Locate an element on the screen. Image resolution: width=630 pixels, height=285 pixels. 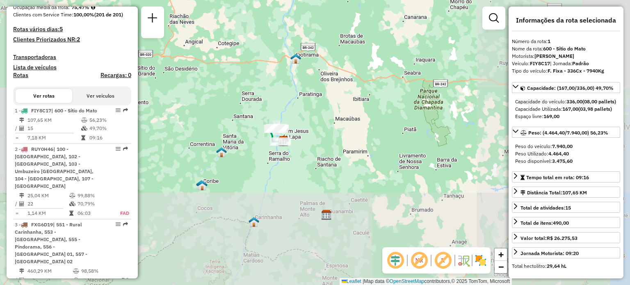
a: Capacidade: (167,00/336,00) 49,70% is located at coordinates (566, 87).